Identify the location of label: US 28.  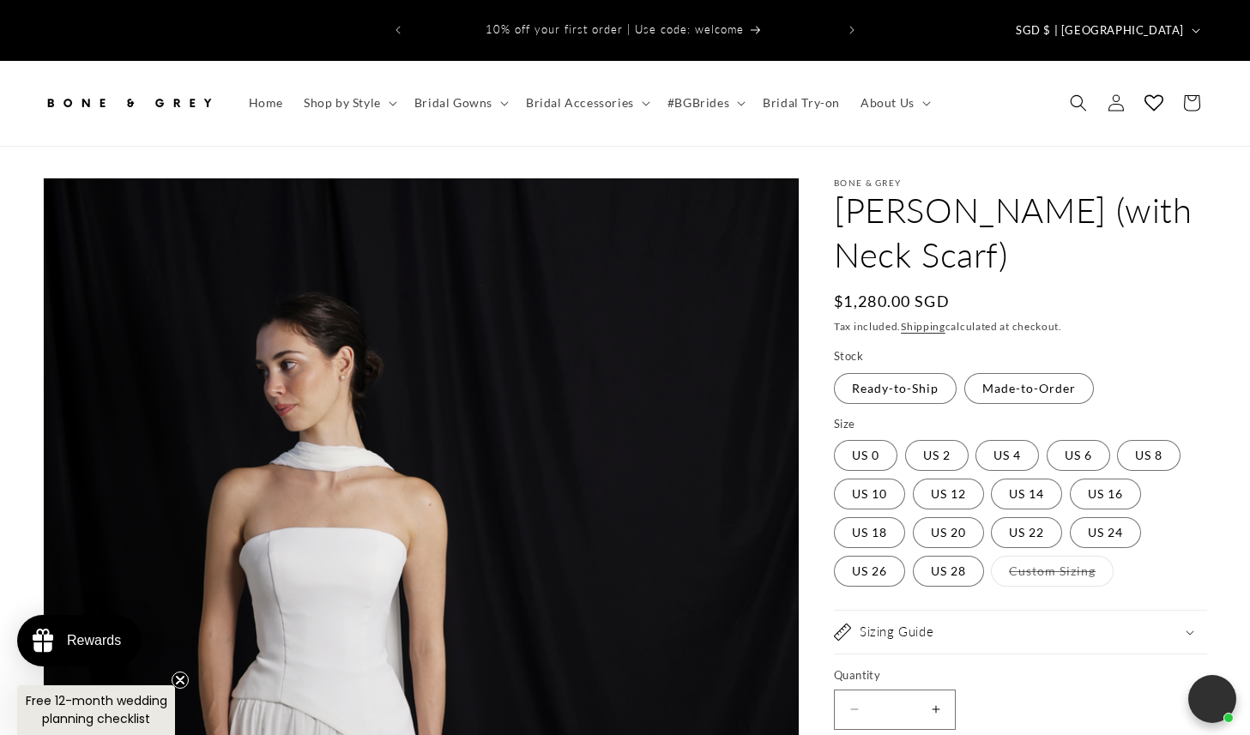
(948, 571).